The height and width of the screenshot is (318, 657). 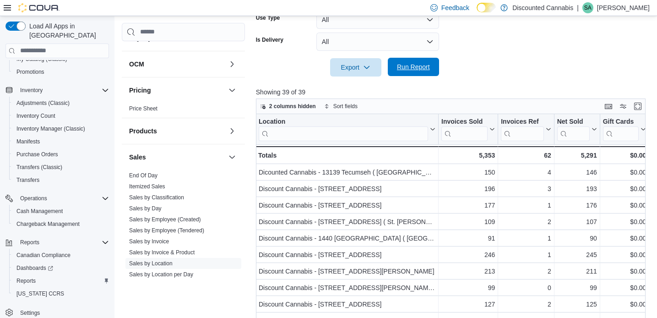 I want to click on a: End Of Day, so click(x=143, y=175).